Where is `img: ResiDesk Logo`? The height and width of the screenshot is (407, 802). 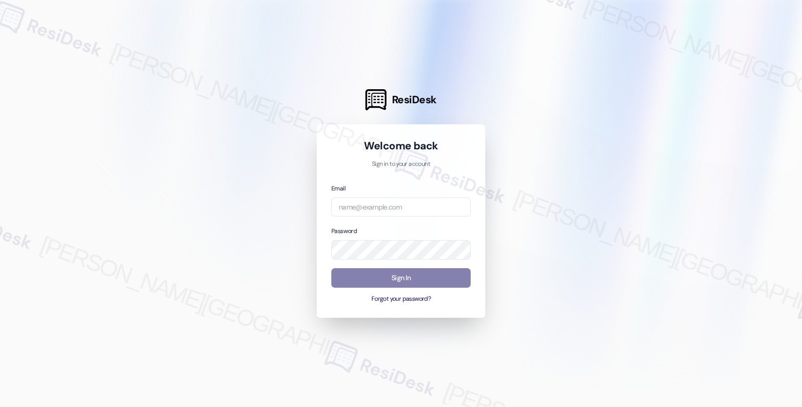 img: ResiDesk Logo is located at coordinates (376, 100).